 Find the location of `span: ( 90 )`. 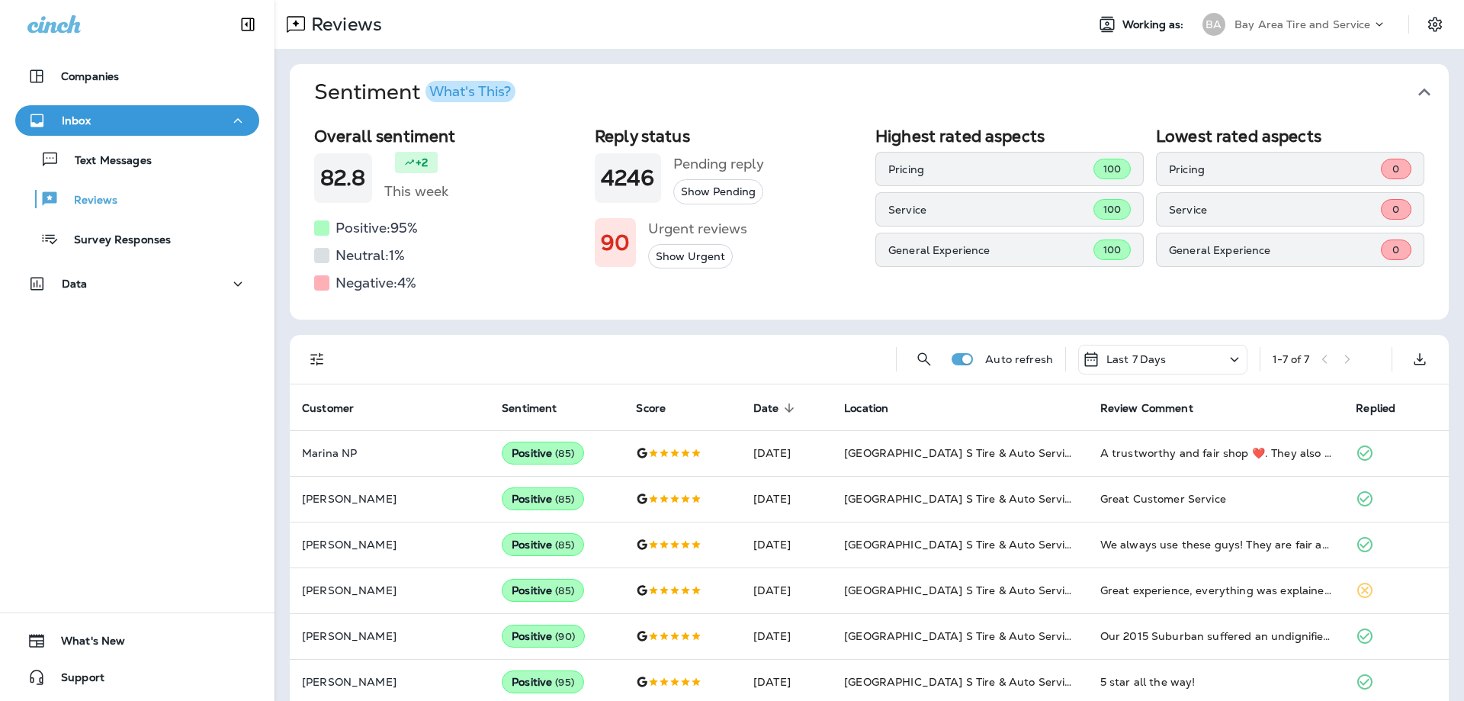

span: ( 90 ) is located at coordinates (565, 636).